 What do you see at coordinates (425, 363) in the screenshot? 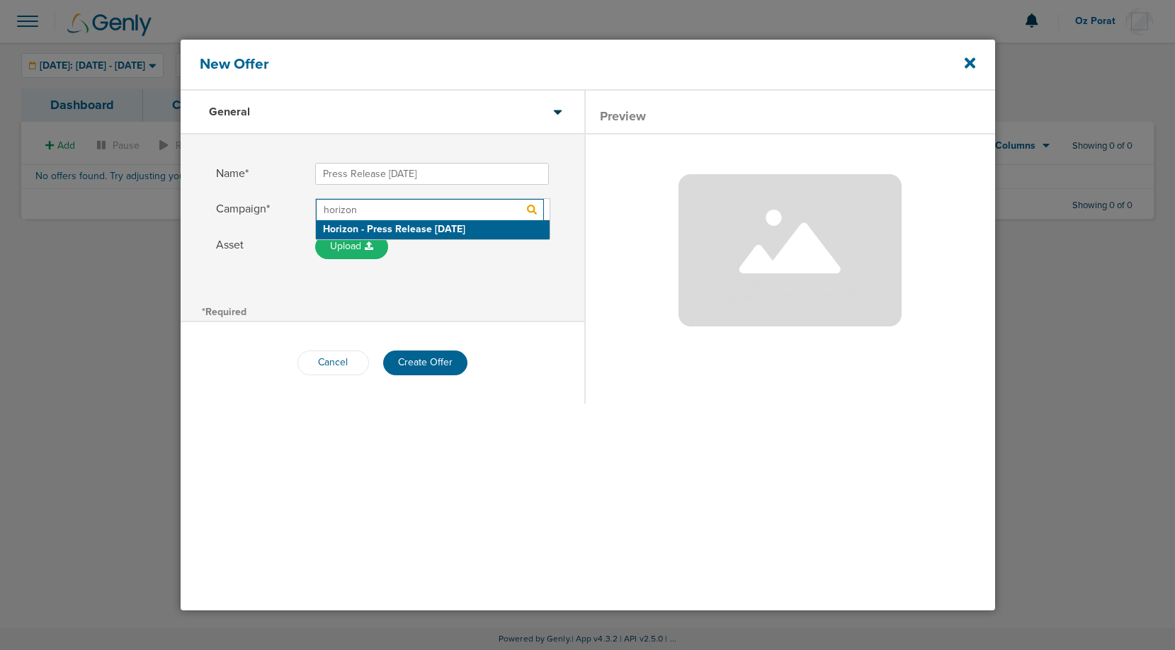
I see `button: Create Offer` at bounding box center [425, 363].